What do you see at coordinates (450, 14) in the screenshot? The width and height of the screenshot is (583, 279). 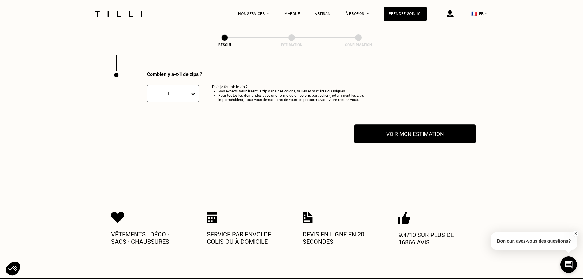 I see `img: icône connexion` at bounding box center [450, 14].